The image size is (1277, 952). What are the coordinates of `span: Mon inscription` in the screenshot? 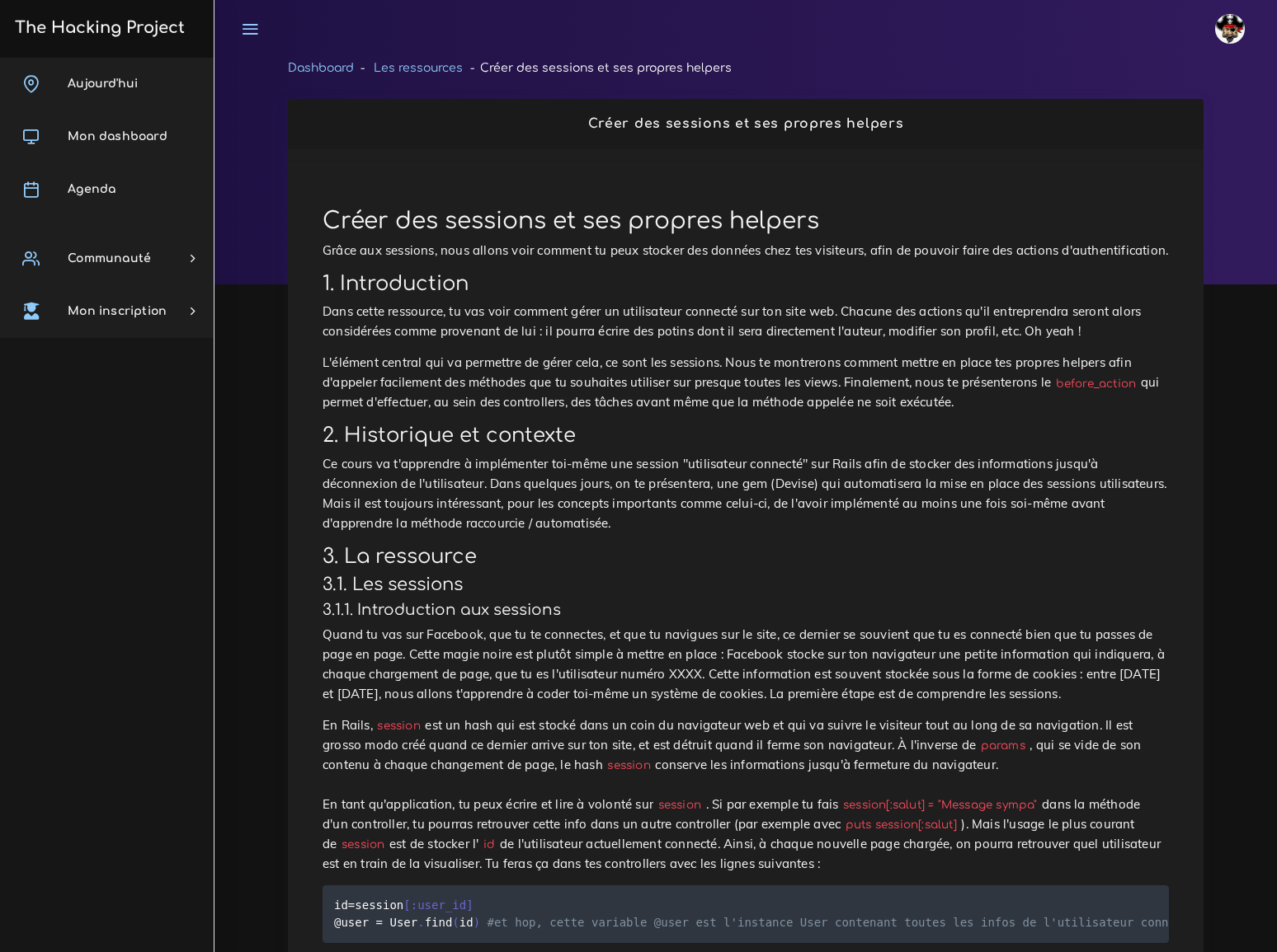 It's located at (117, 311).